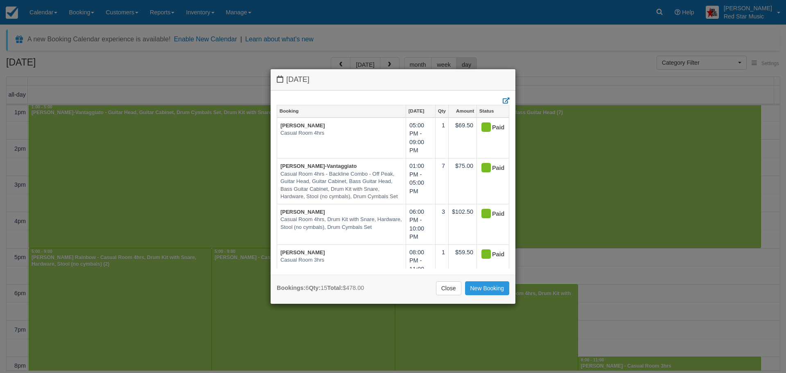 The height and width of the screenshot is (373, 786). I want to click on div: 6 15 $478.00, so click(320, 288).